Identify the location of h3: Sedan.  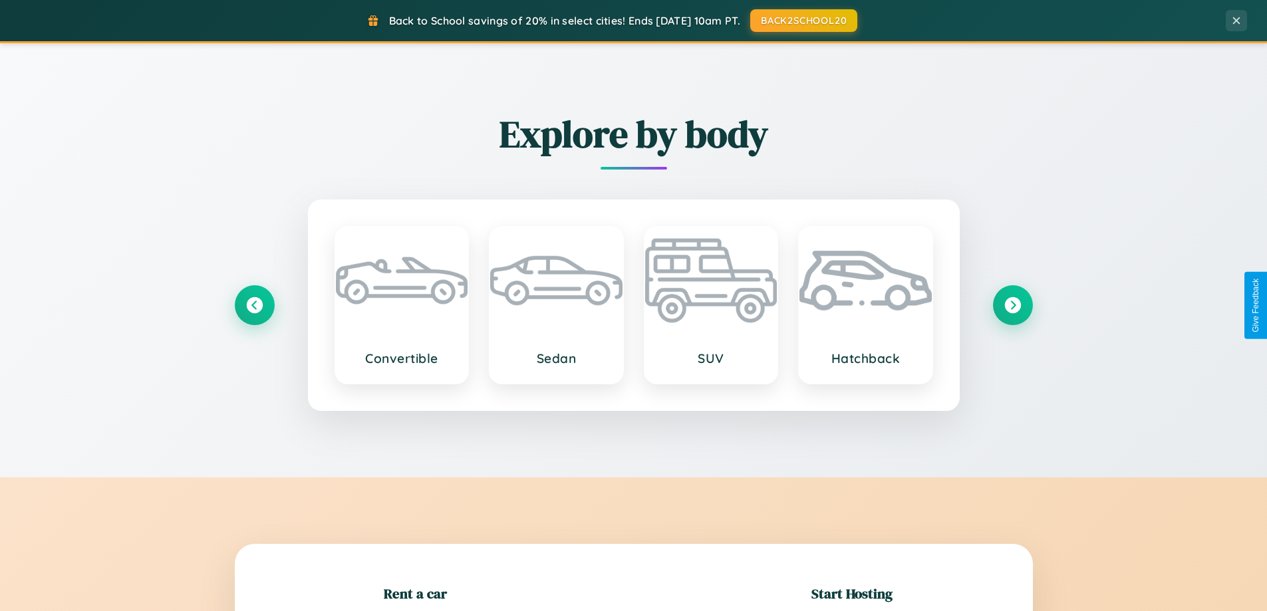
(556, 358).